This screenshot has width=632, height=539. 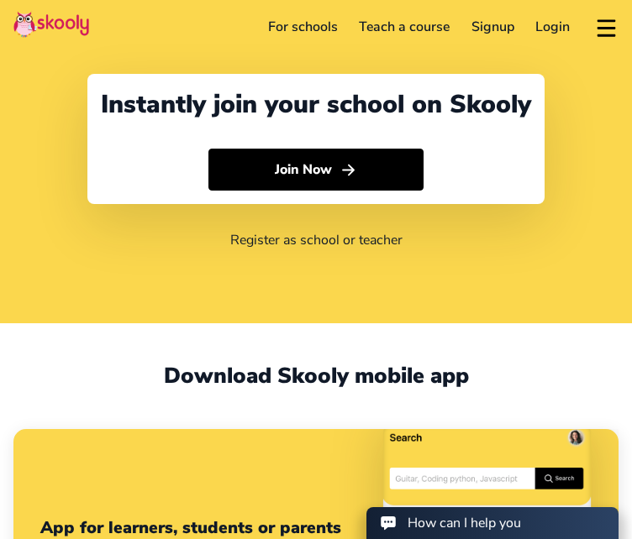 What do you see at coordinates (197, 528) in the screenshot?
I see `div: App for learners, students or parents` at bounding box center [197, 528].